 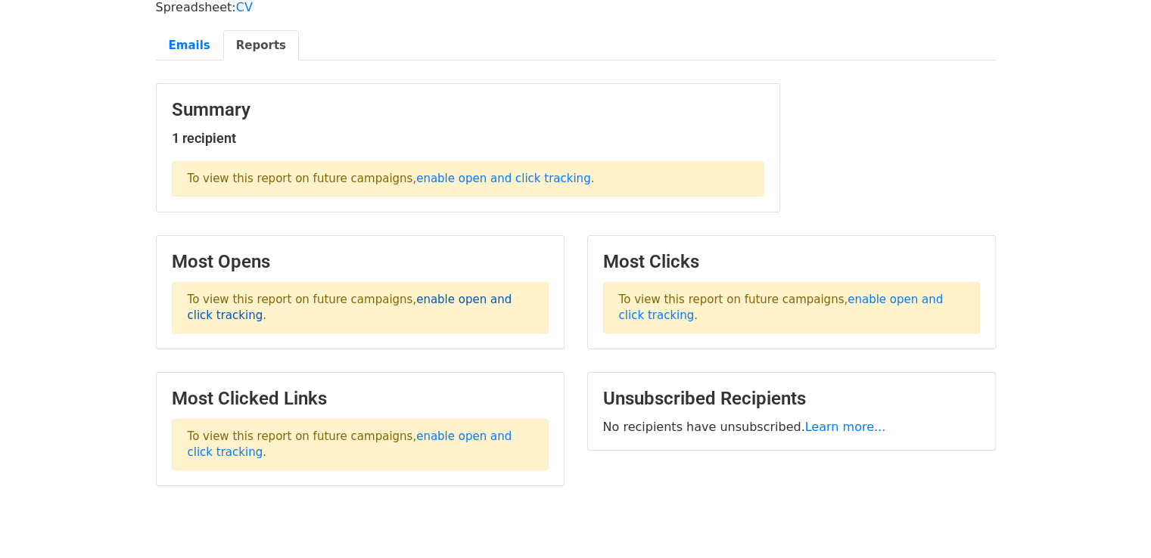 I want to click on a: Learn more..., so click(x=845, y=427).